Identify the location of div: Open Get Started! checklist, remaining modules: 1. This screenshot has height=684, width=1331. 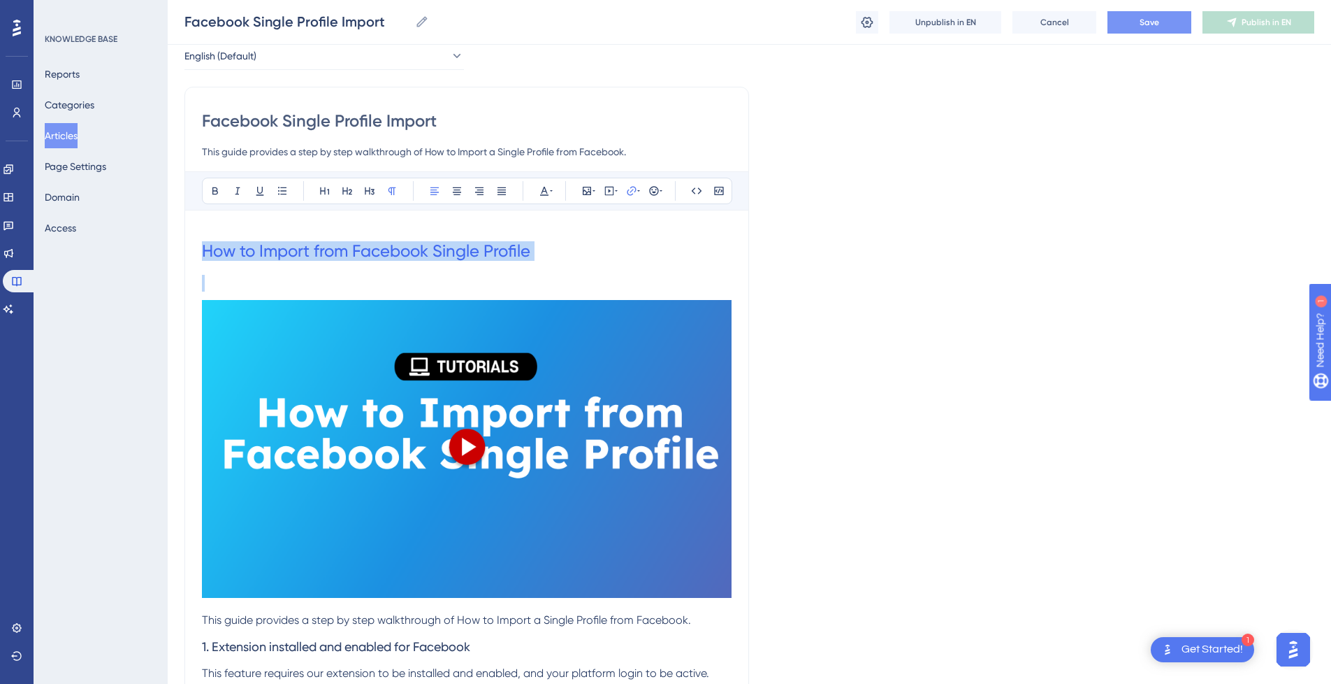
(1203, 649).